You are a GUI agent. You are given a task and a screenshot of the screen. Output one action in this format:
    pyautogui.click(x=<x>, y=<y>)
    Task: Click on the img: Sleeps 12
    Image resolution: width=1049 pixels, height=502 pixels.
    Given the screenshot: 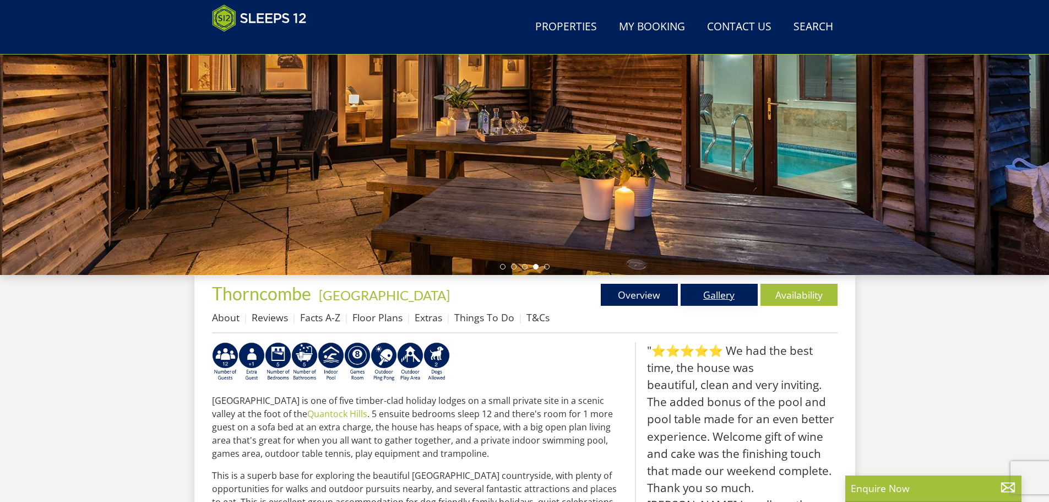 What is the action you would take?
    pyautogui.click(x=259, y=18)
    